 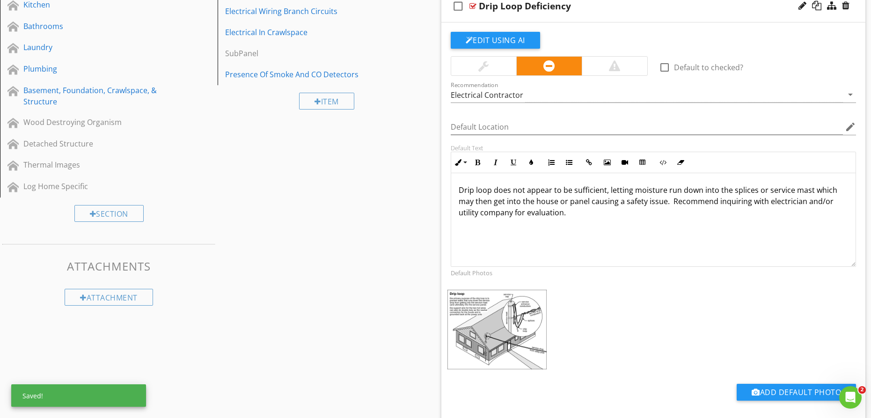 What do you see at coordinates (525, 6) in the screenshot?
I see `div: Drip Loop Deficiency` at bounding box center [525, 6].